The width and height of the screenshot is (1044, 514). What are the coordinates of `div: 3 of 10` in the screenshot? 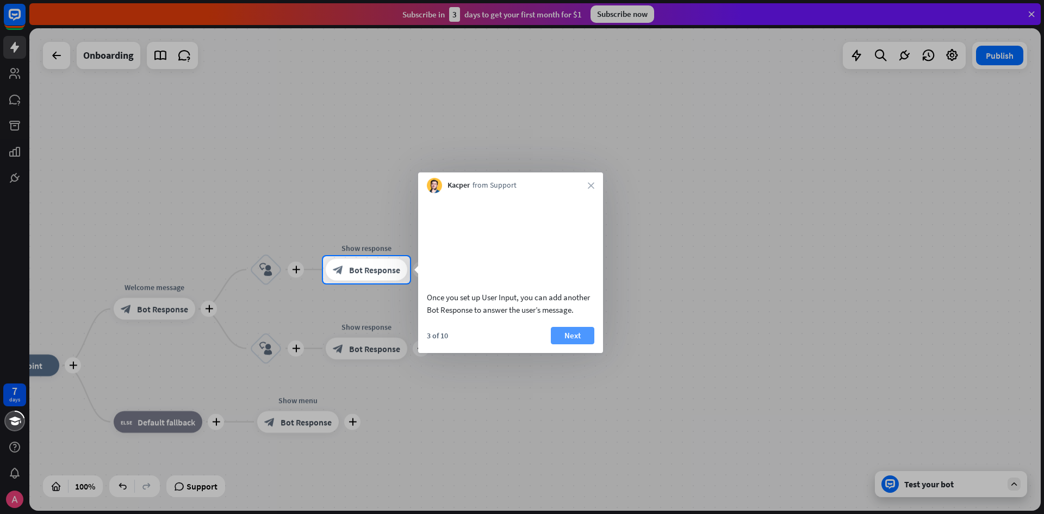 It's located at (437, 335).